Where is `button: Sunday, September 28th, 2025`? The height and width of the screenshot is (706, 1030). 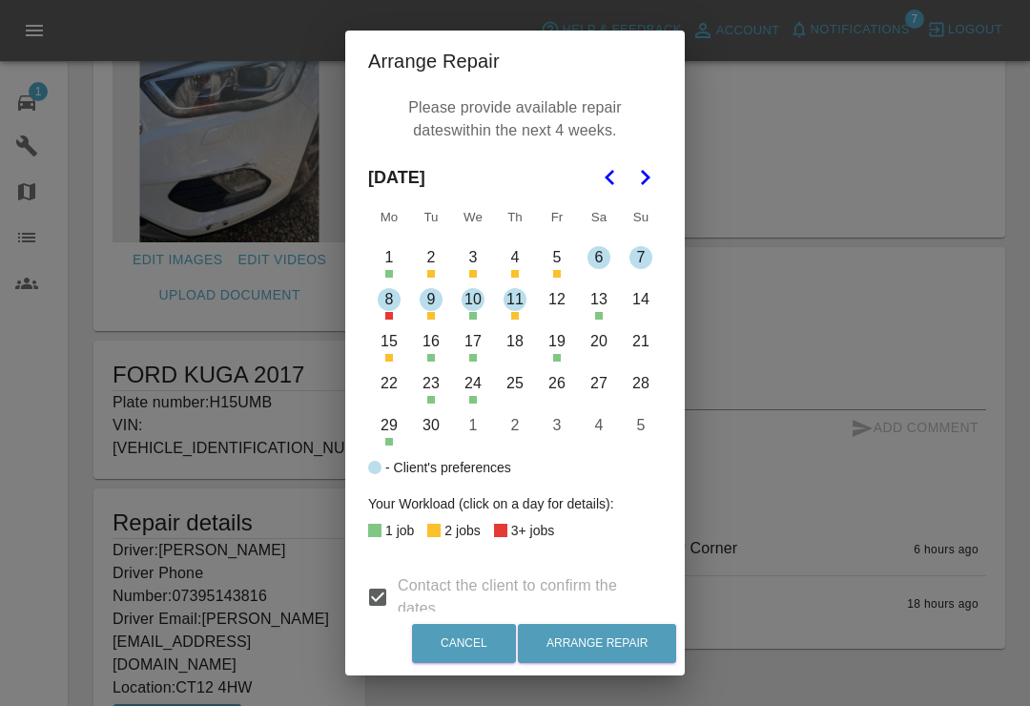
button: Sunday, September 28th, 2025 is located at coordinates (641, 383).